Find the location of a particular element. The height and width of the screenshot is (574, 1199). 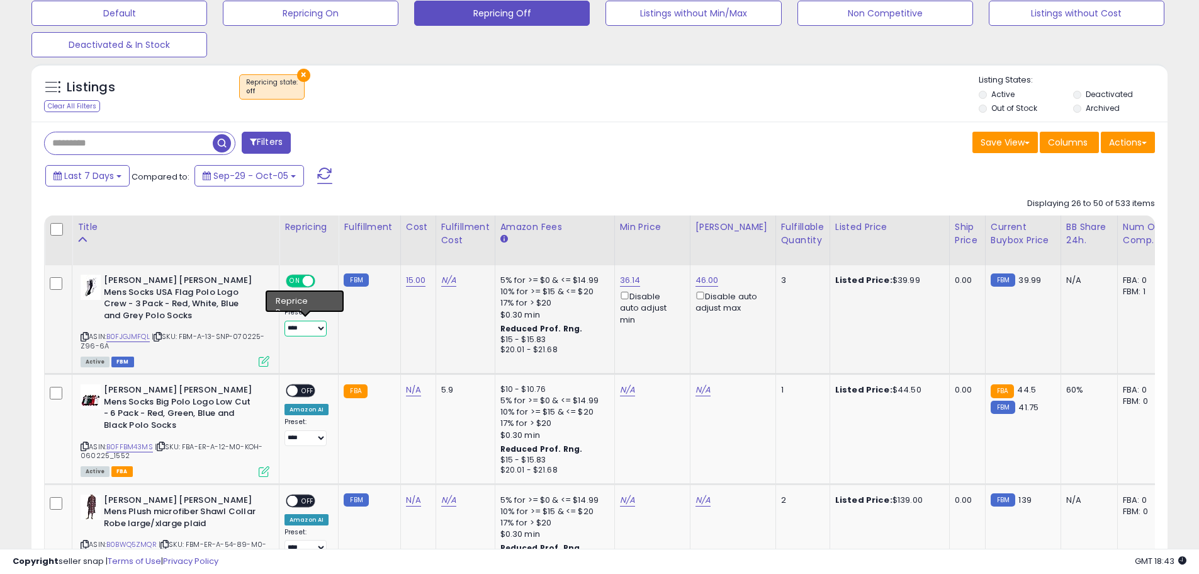

span: Repricing state : is located at coordinates (272, 87).